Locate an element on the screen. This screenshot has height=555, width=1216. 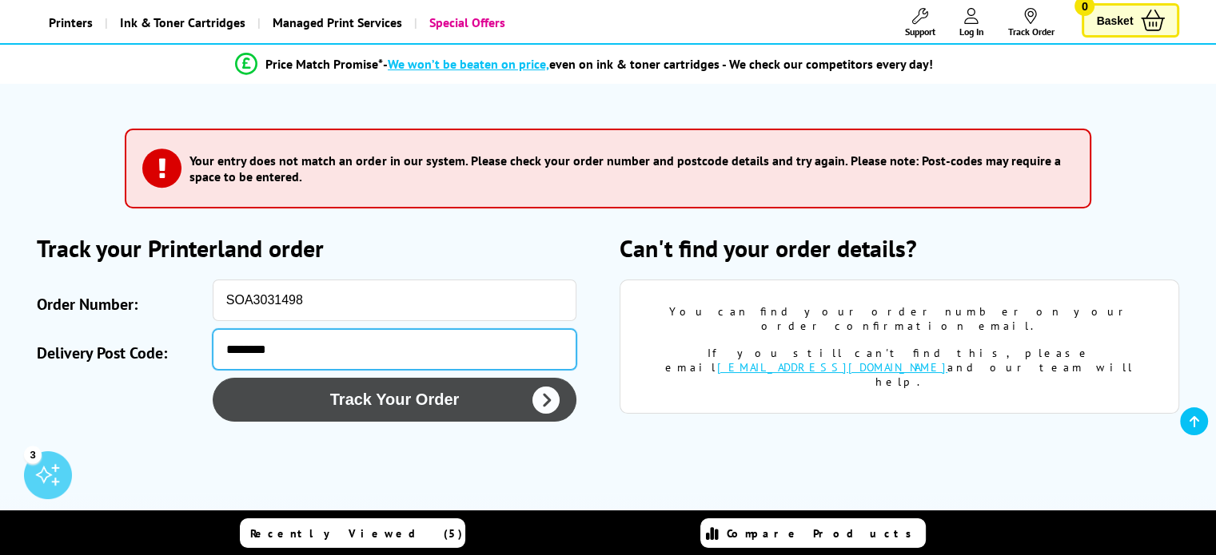
label: Delivery Post Code: is located at coordinates (121, 353).